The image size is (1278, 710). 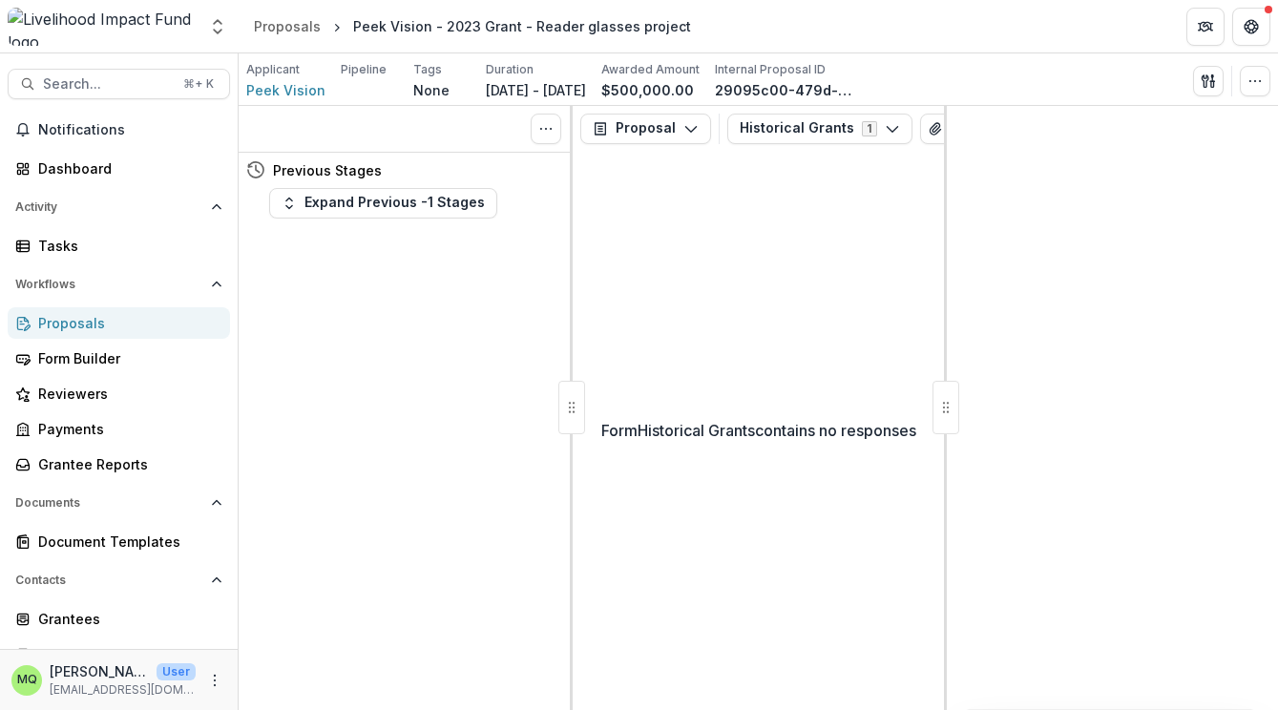 What do you see at coordinates (759, 431) in the screenshot?
I see `p: Form Historical Grants contains no responses` at bounding box center [759, 431].